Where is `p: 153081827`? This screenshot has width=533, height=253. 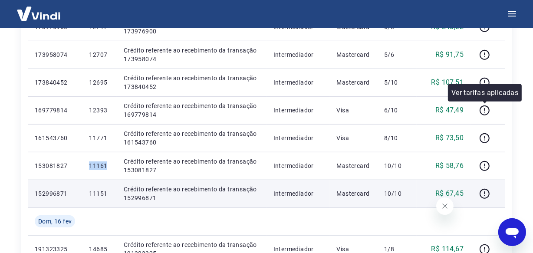 p: 153081827 is located at coordinates (55, 166).